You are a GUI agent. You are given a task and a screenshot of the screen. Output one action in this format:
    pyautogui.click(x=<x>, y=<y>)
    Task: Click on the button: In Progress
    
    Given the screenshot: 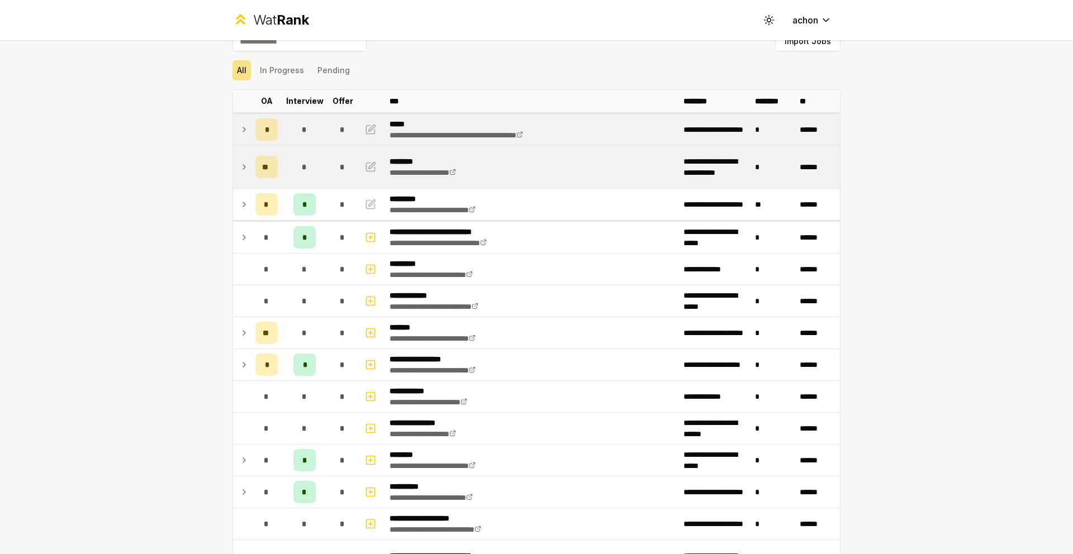 What is the action you would take?
    pyautogui.click(x=282, y=70)
    